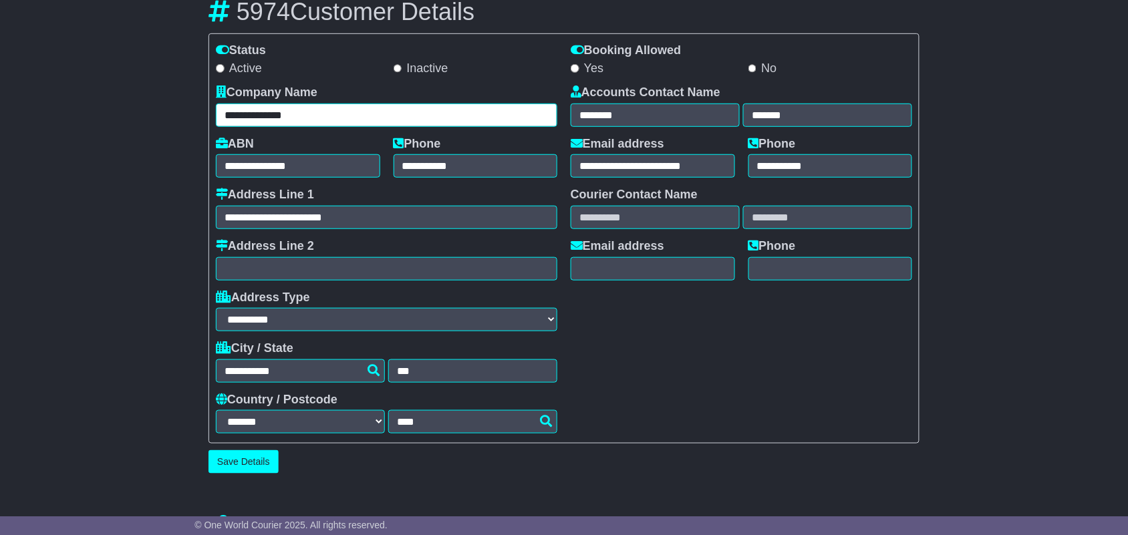  I want to click on label: Yes, so click(587, 69).